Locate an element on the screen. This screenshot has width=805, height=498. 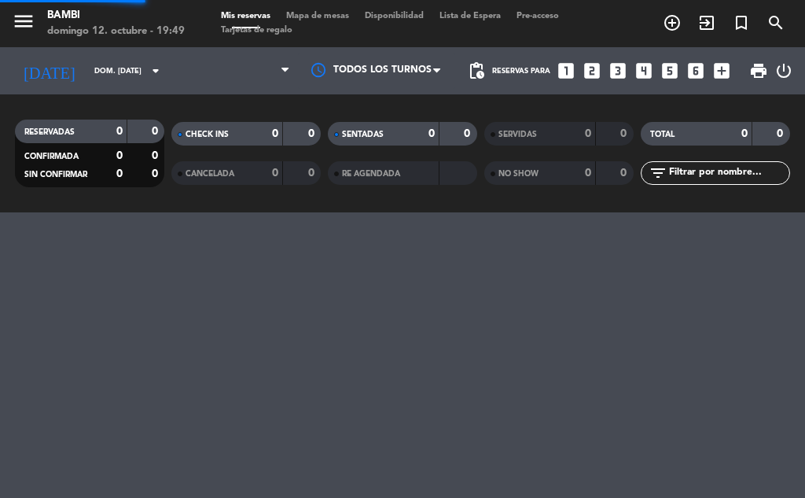
i: exit_to_app is located at coordinates (707, 23).